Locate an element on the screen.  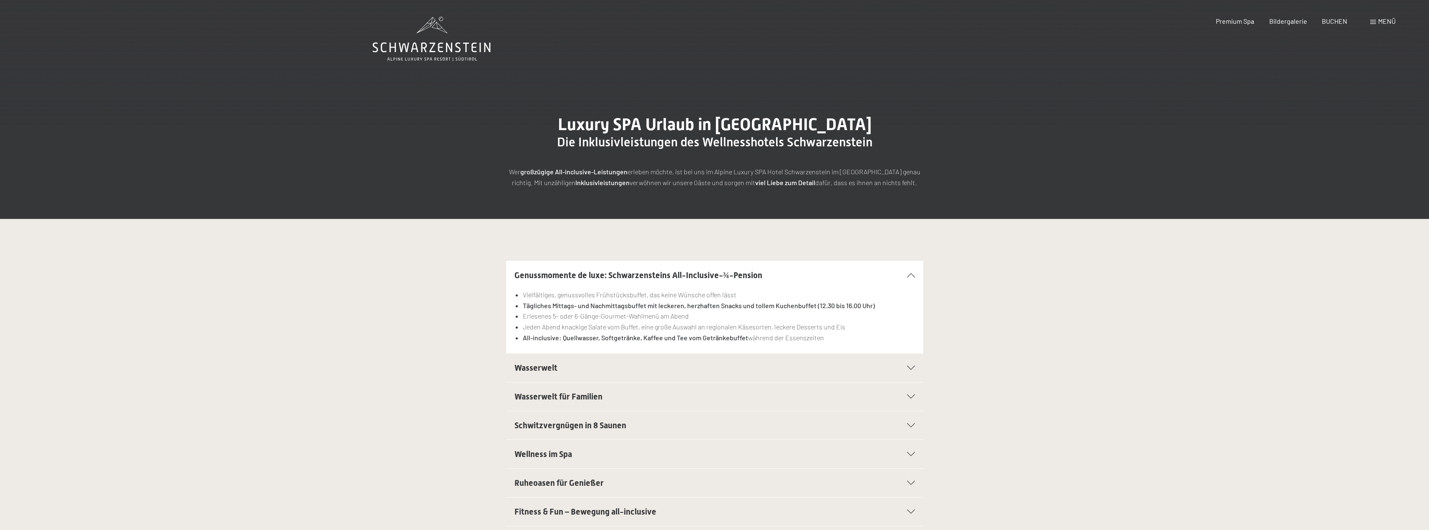
span: Schwitzvergnügen in 8 Saunen is located at coordinates (570, 426).